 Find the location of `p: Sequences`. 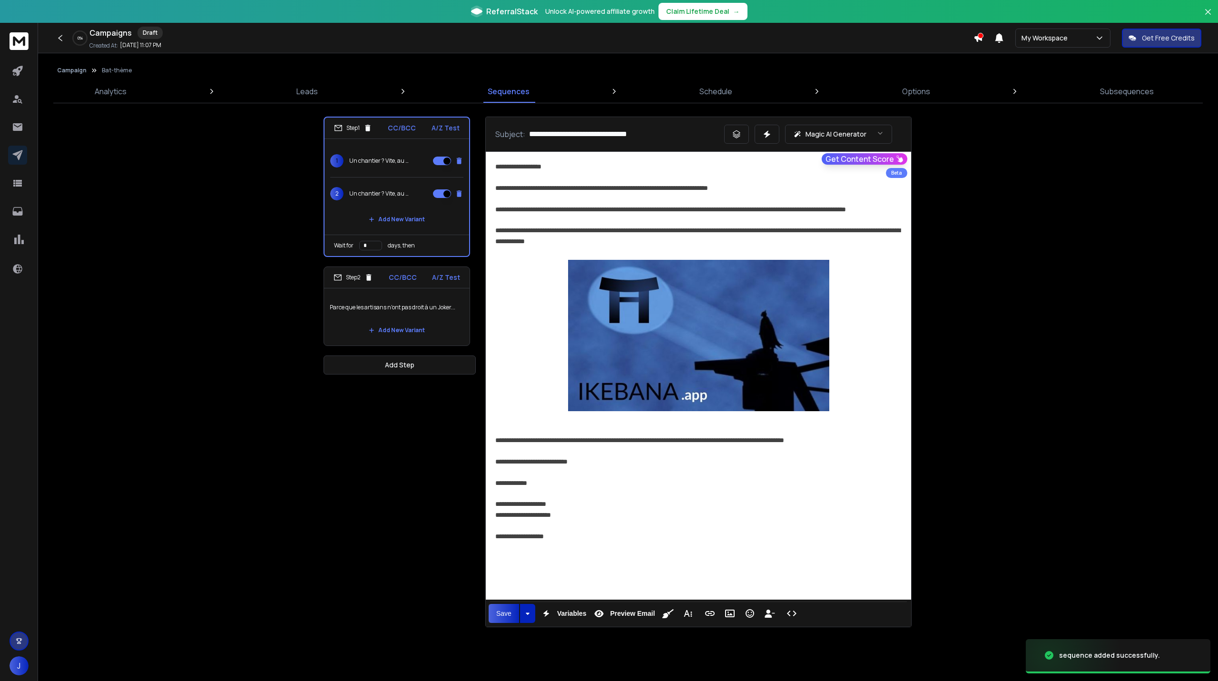

p: Sequences is located at coordinates (509, 91).